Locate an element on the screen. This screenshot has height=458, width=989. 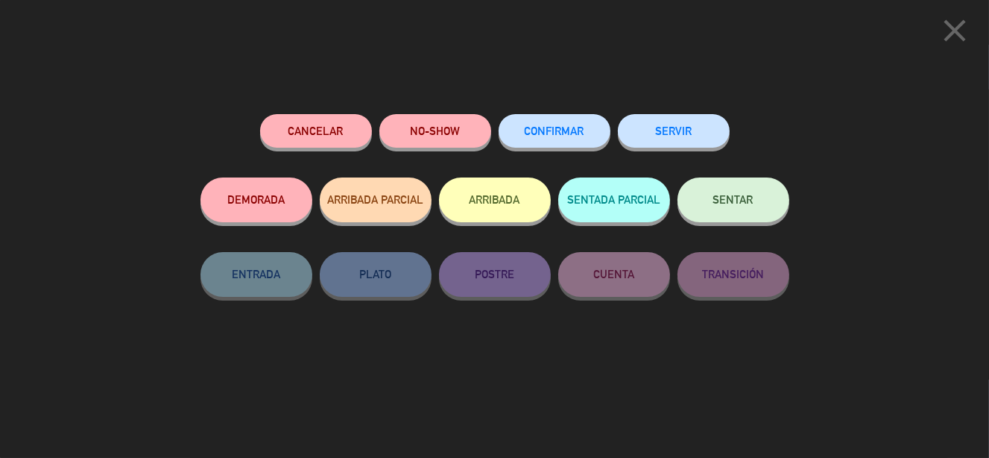
span: CONFIRMAR is located at coordinates (555, 130).